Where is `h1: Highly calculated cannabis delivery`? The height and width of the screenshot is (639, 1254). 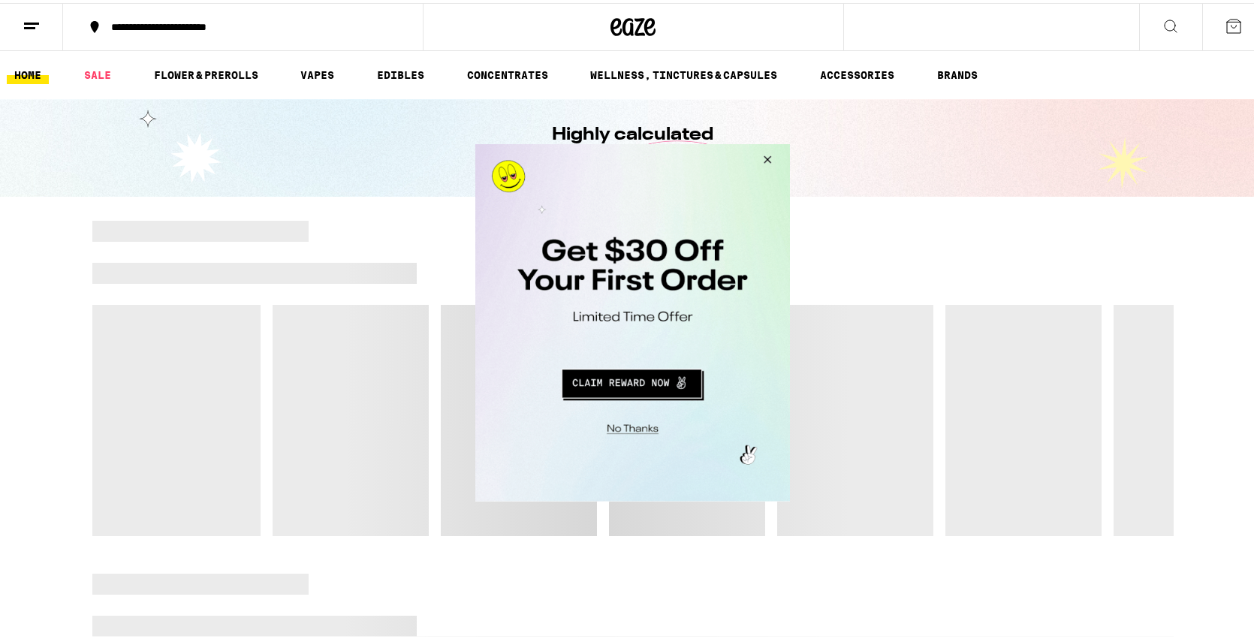
h1: Highly calculated cannabis delivery is located at coordinates (633, 145).